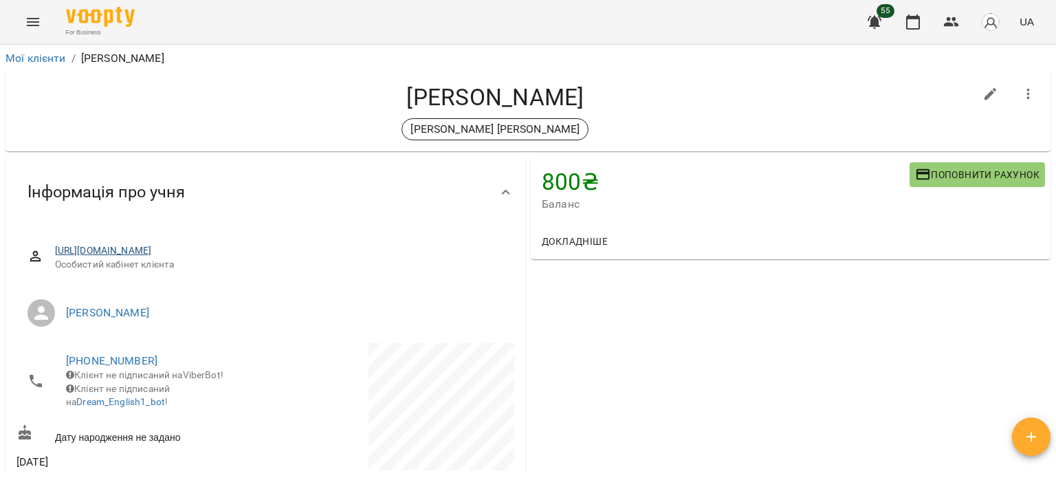 This screenshot has width=1056, height=478. What do you see at coordinates (120, 402) in the screenshot?
I see `a: Dream_English1_bot` at bounding box center [120, 402].